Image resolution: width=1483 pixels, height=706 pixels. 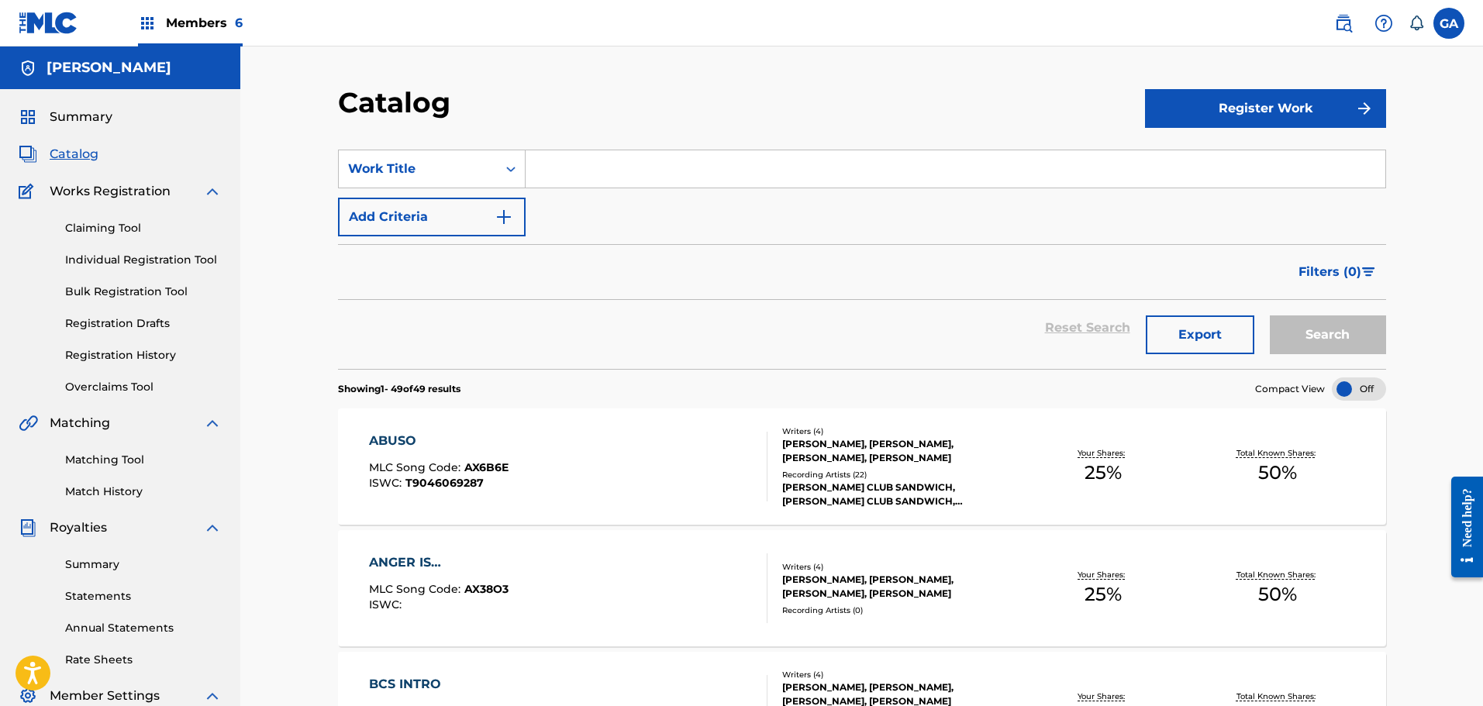 I want to click on img: Member Settings, so click(x=28, y=696).